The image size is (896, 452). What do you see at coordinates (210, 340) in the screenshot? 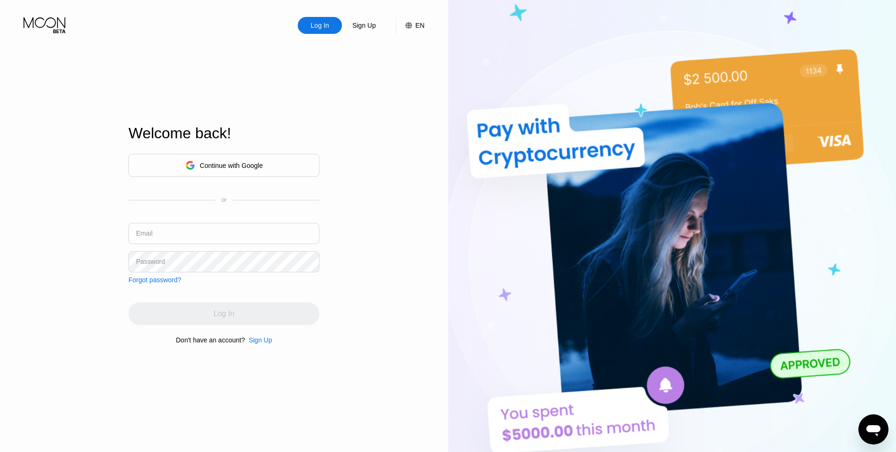
I see `div: Don't have an account?` at bounding box center [210, 340].